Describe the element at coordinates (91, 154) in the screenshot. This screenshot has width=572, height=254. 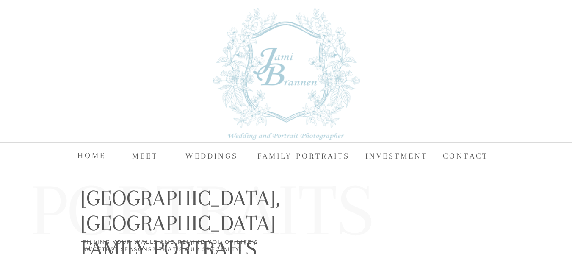
I see `nav: HOME` at that location.